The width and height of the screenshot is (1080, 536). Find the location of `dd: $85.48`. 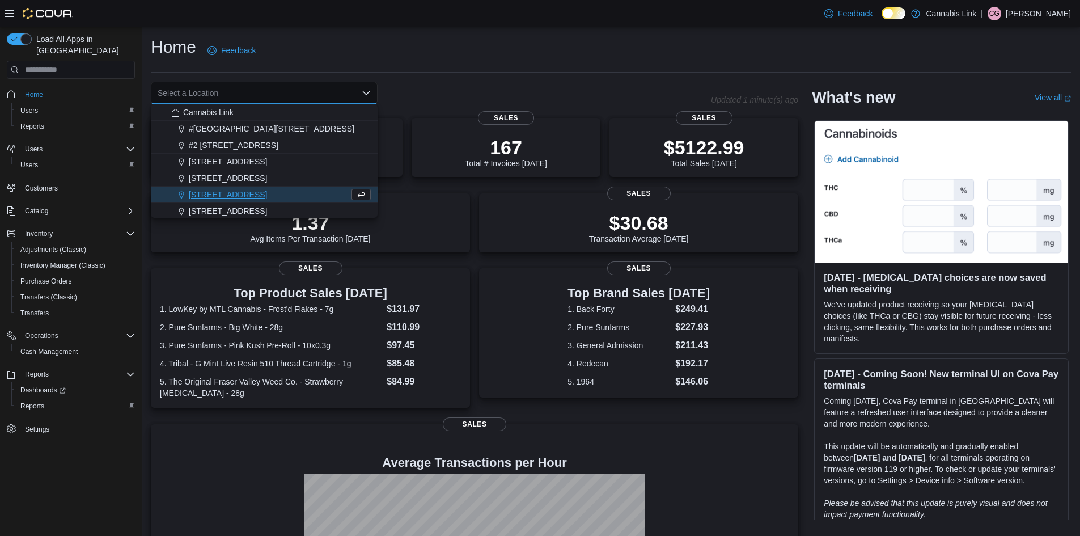

dd: $85.48 is located at coordinates (423, 363).